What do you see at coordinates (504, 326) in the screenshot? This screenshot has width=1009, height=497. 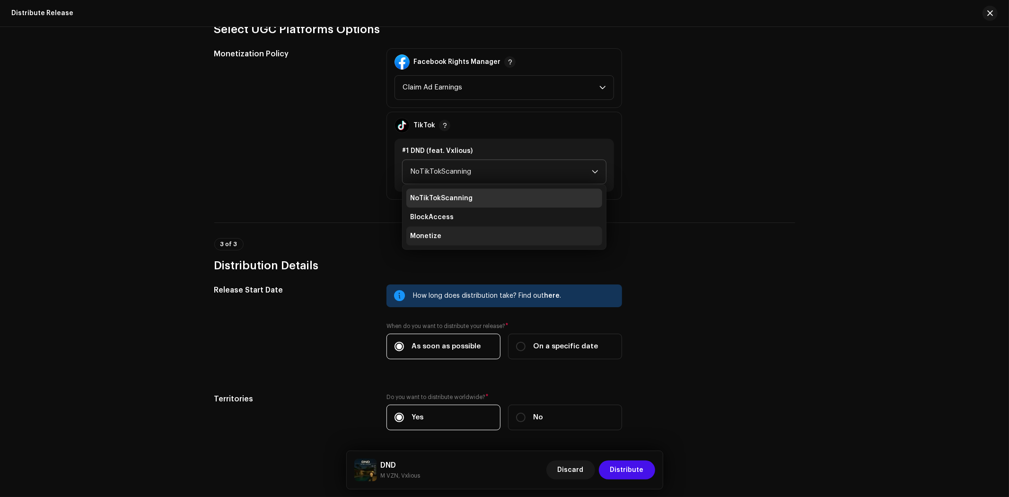 I see `label: When do you want to distribute your release?` at bounding box center [504, 326].